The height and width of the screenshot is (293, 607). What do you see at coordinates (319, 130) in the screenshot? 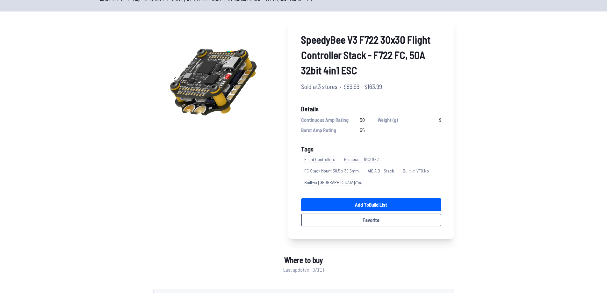
I see `span: Burst Amp Rating` at bounding box center [319, 130].